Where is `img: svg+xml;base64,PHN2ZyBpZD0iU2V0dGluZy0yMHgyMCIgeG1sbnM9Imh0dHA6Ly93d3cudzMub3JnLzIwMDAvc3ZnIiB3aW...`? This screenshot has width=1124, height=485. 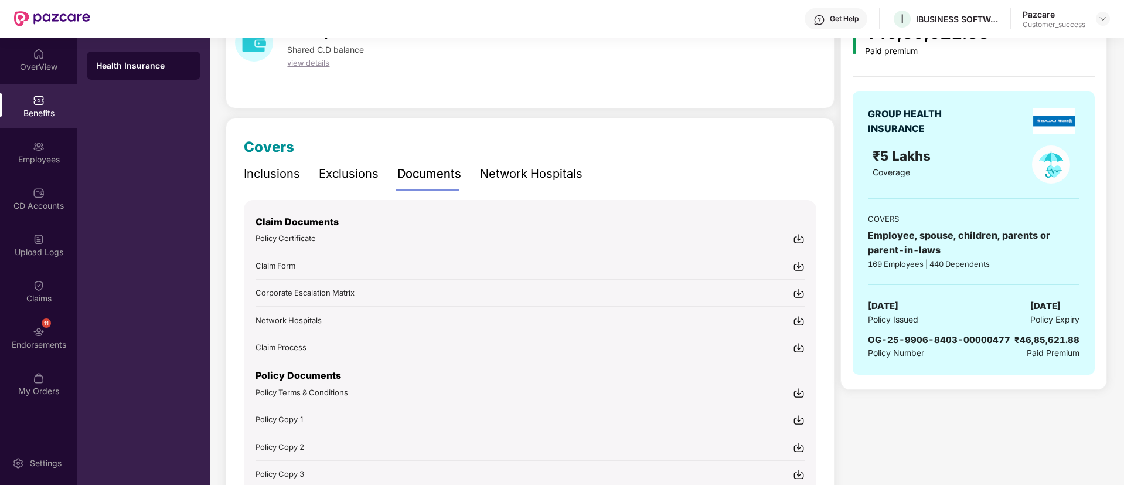 img: svg+xml;base64,PHN2ZyBpZD0iU2V0dGluZy0yMHgyMCIgeG1sbnM9Imh0dHA6Ly93d3cudzMub3JnLzIwMDAvc3ZnIiB3aW... is located at coordinates (18, 463).